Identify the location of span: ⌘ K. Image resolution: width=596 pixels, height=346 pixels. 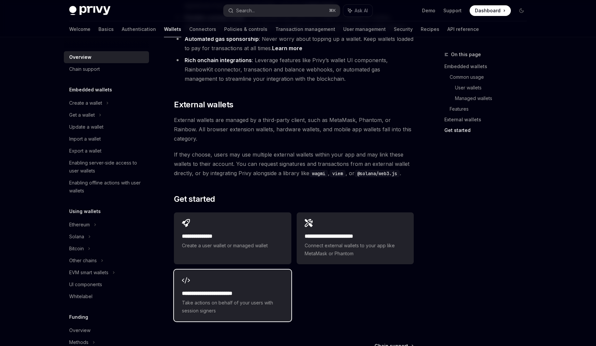
(332, 11).